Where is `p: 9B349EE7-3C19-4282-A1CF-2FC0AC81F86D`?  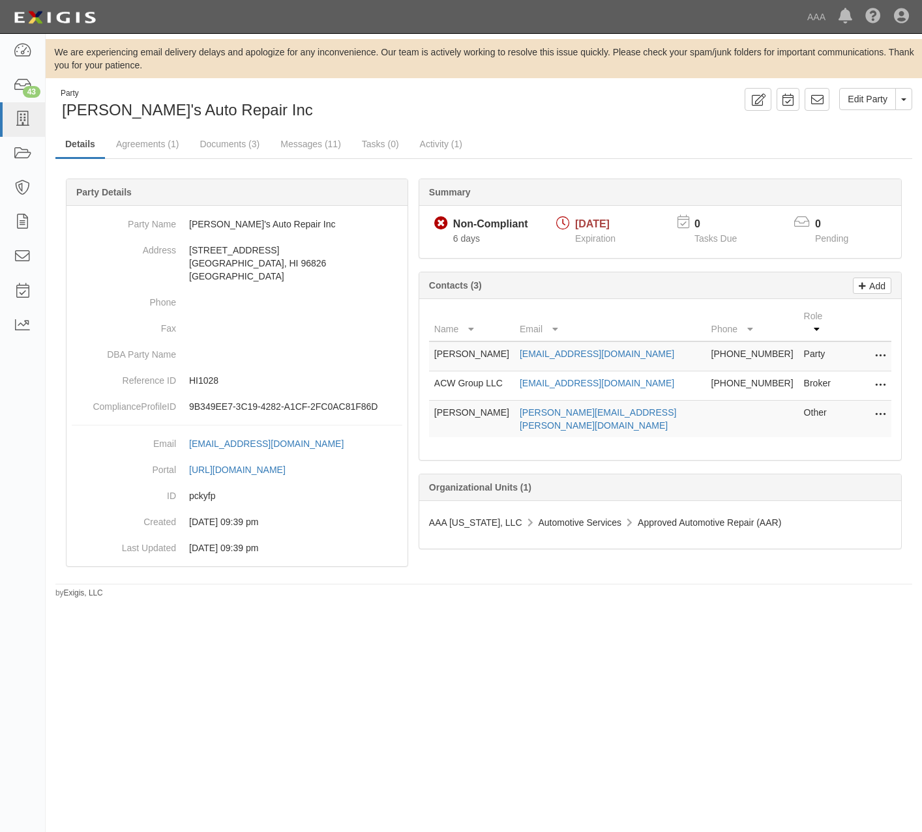 p: 9B349EE7-3C19-4282-A1CF-2FC0AC81F86D is located at coordinates (295, 407).